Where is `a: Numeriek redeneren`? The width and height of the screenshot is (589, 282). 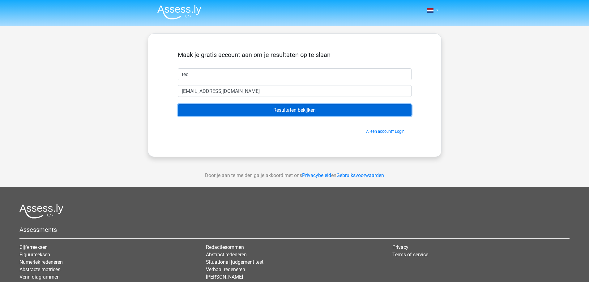 a: Numeriek redeneren is located at coordinates (41, 262).